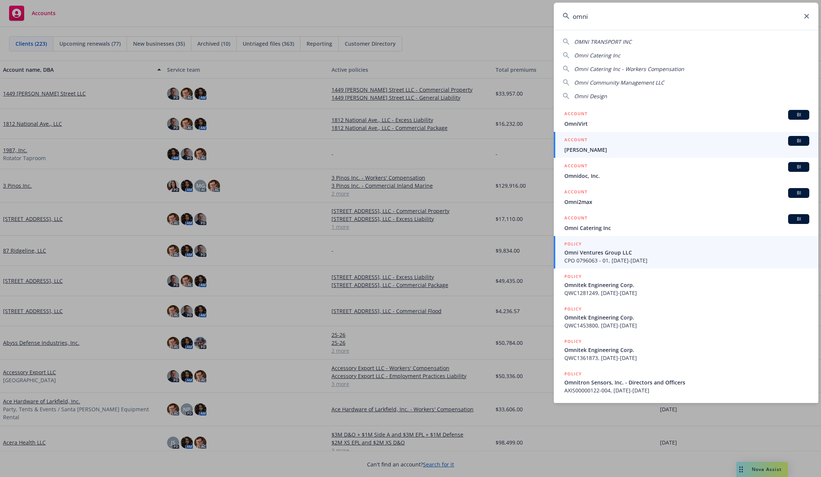 This screenshot has width=821, height=477. Describe the element at coordinates (687, 202) in the screenshot. I see `span: Omni2max` at that location.